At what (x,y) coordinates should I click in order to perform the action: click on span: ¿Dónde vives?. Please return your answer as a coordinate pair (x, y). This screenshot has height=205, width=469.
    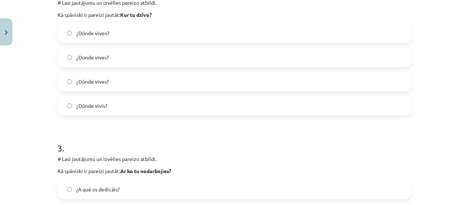
    Looking at the image, I should click on (92, 81).